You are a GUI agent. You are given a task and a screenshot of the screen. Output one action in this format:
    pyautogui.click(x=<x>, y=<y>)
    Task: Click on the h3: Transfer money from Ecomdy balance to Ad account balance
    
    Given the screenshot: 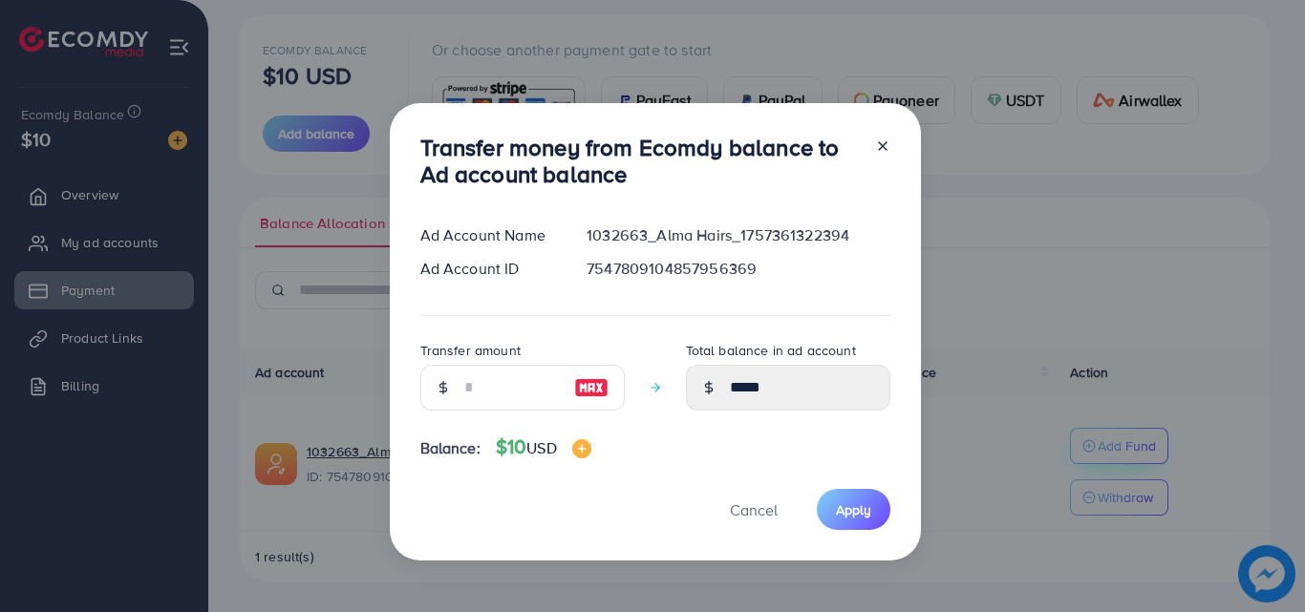 What is the action you would take?
    pyautogui.click(x=640, y=161)
    